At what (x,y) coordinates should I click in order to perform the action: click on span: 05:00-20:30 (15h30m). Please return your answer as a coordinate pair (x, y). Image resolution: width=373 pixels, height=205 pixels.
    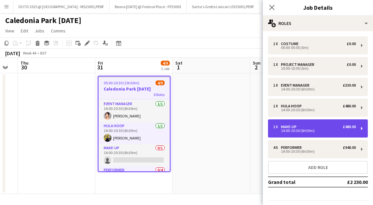
    Looking at the image, I should click on (121, 83).